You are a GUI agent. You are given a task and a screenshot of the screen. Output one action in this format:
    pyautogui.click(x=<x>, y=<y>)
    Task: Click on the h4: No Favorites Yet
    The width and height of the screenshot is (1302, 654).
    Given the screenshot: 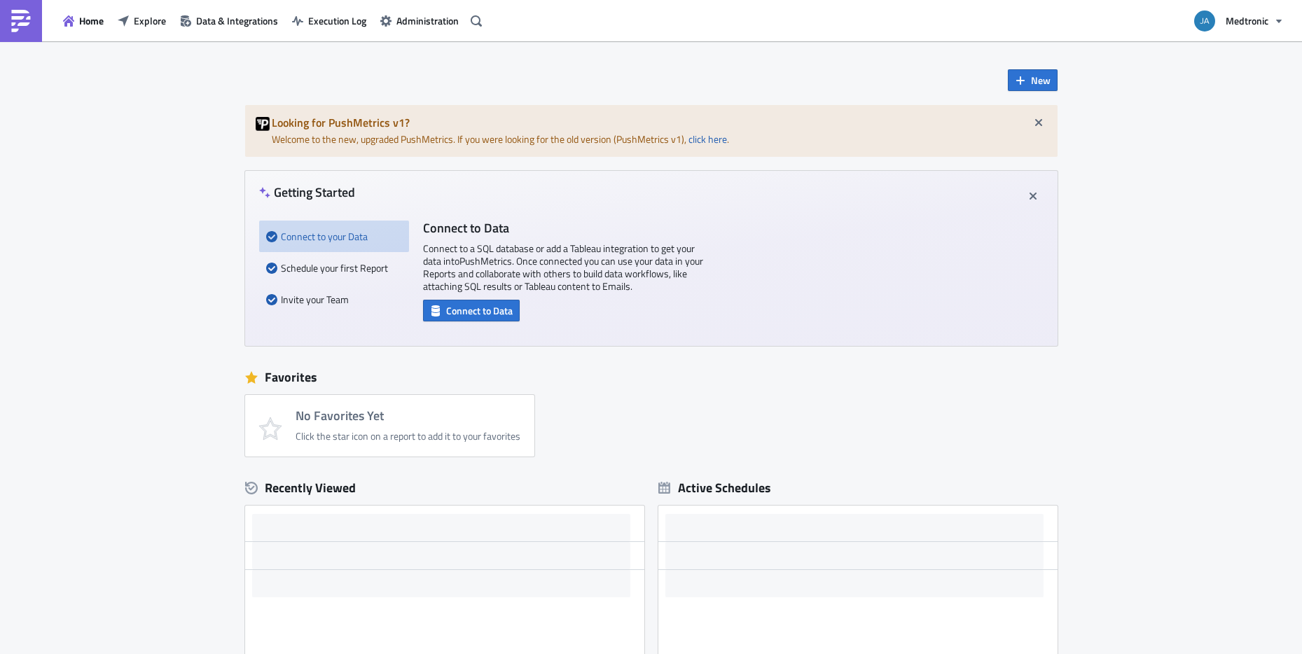 What is the action you would take?
    pyautogui.click(x=408, y=416)
    